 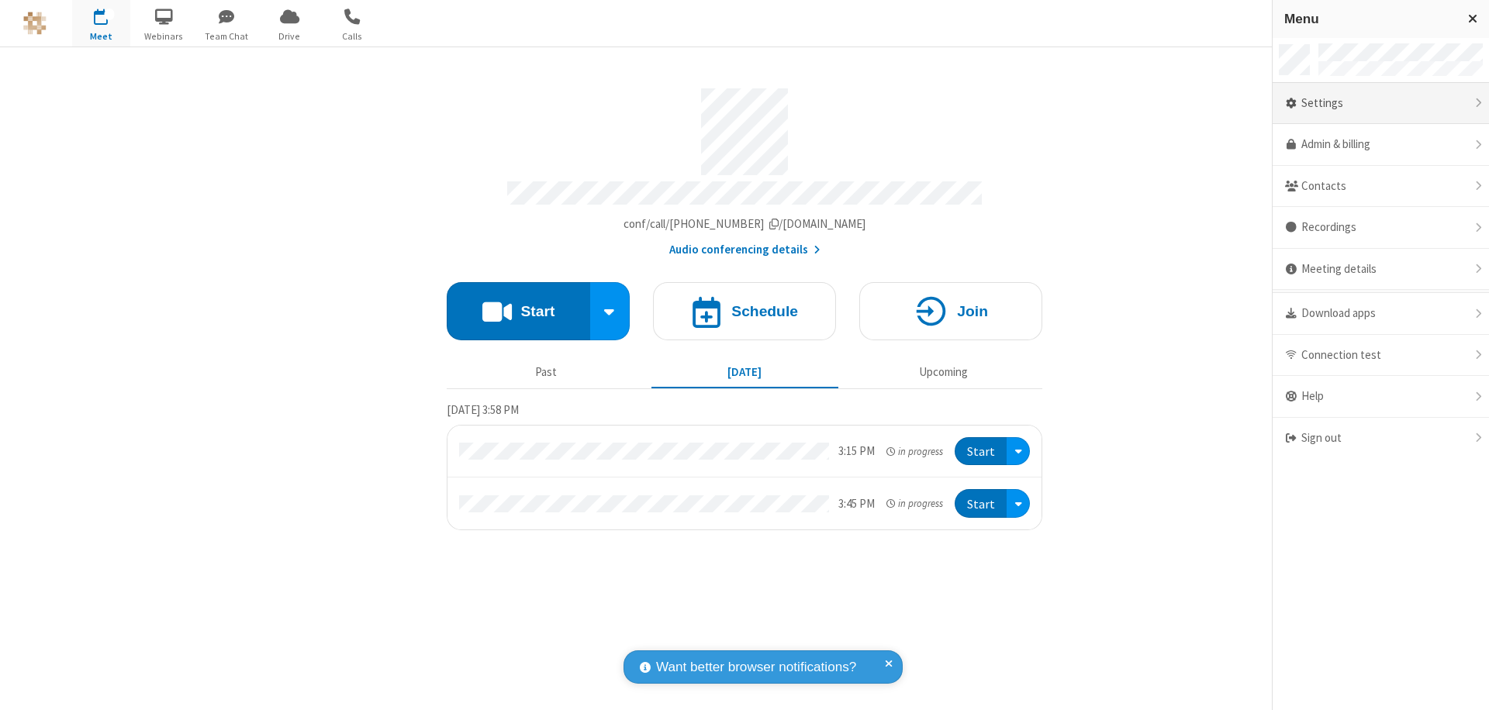 I want to click on a: Admin & billing, so click(x=1381, y=145).